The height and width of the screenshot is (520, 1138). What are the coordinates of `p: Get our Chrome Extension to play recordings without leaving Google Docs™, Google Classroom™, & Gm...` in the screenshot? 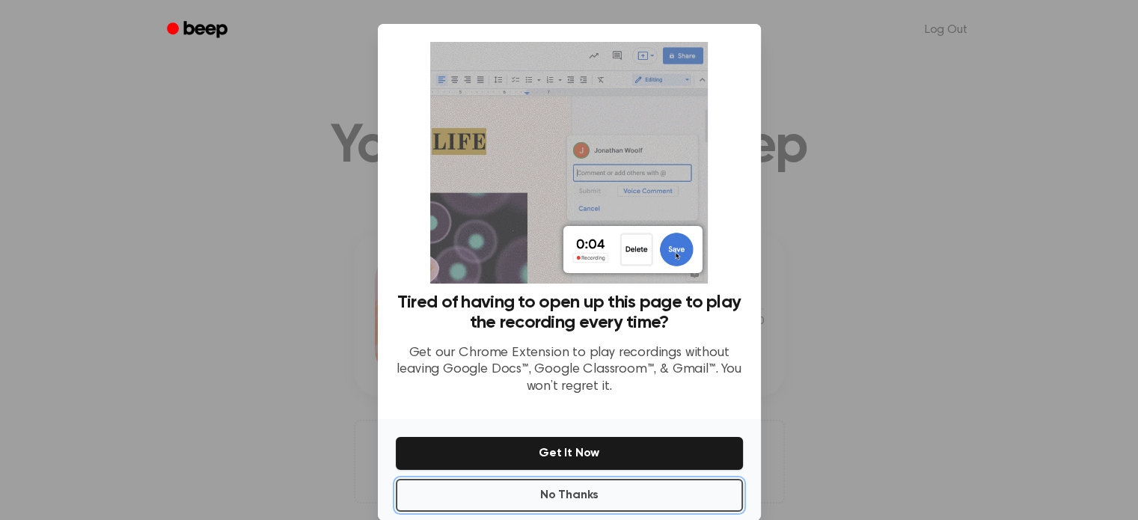 It's located at (569, 370).